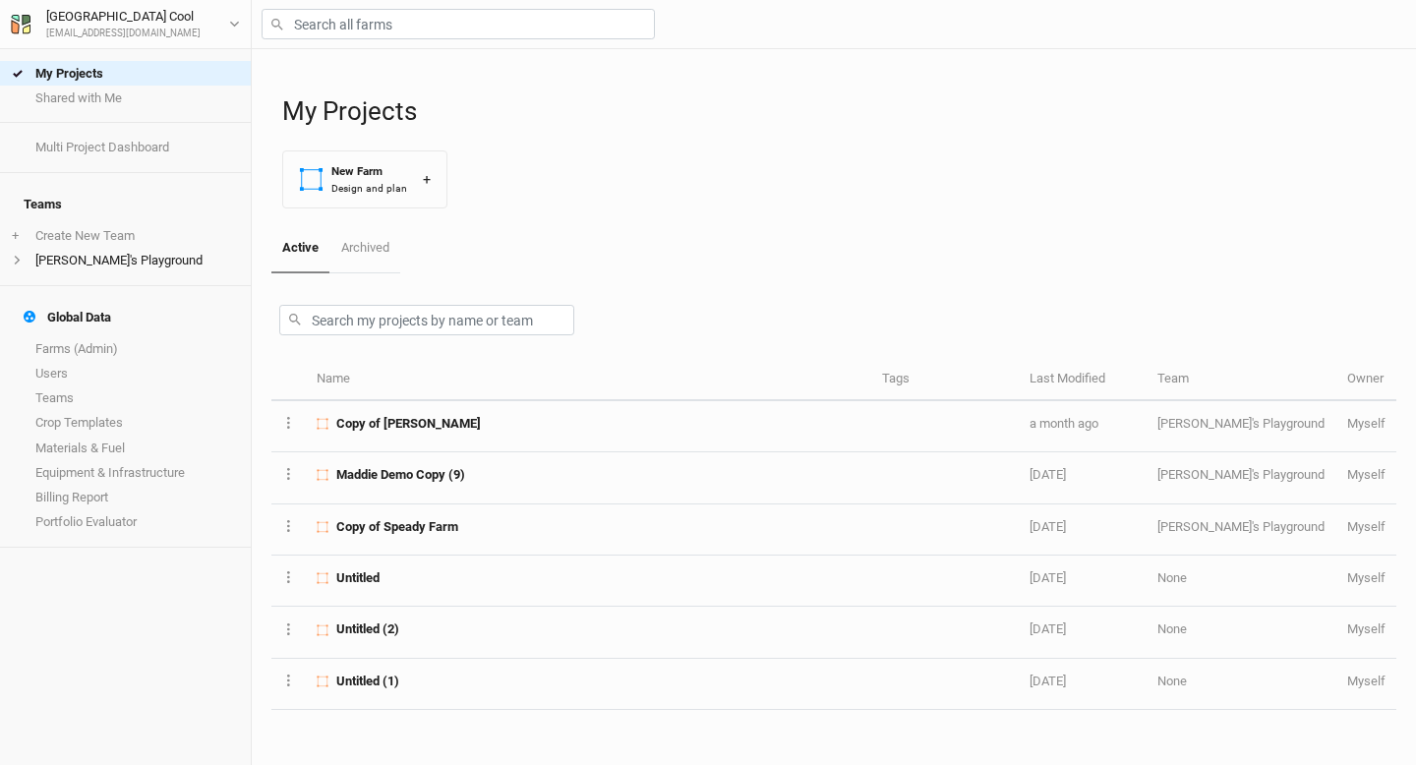 This screenshot has width=1416, height=765. I want to click on span: Copy of Speady Farm, so click(397, 527).